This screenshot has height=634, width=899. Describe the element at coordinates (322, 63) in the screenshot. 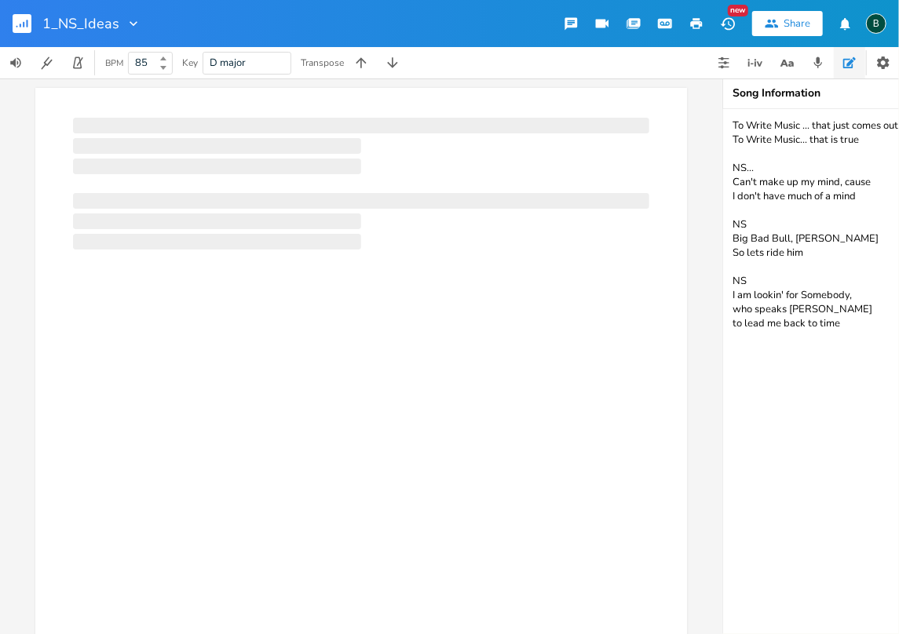

I see `div: Transpose` at that location.